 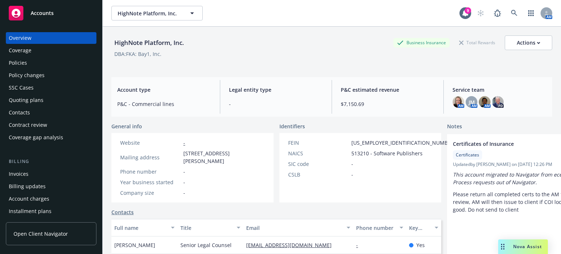 I want to click on span: Notes, so click(x=454, y=127).